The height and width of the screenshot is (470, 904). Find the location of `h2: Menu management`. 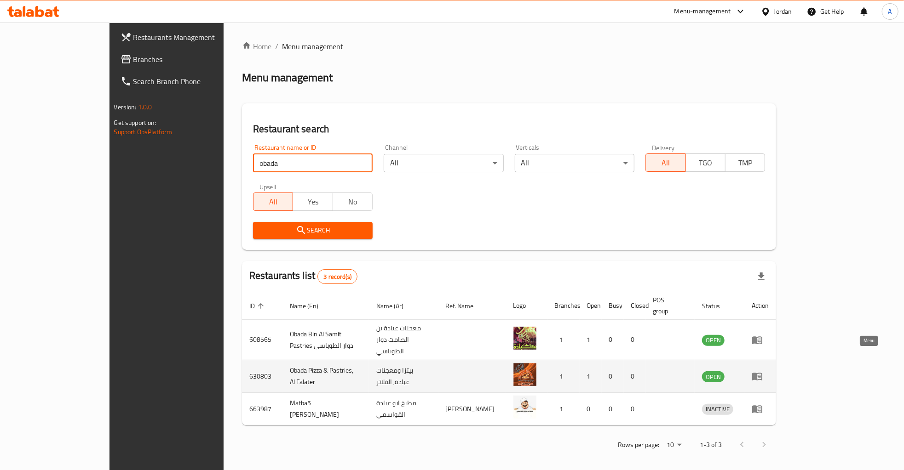

h2: Menu management is located at coordinates (287, 78).